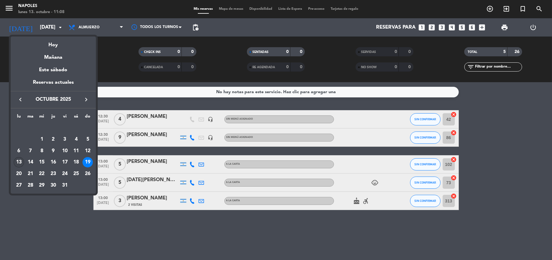 Image resolution: width=552 pixels, height=260 pixels. Describe the element at coordinates (19, 151) in the screenshot. I see `td: 6 de octubre de 2025` at that location.